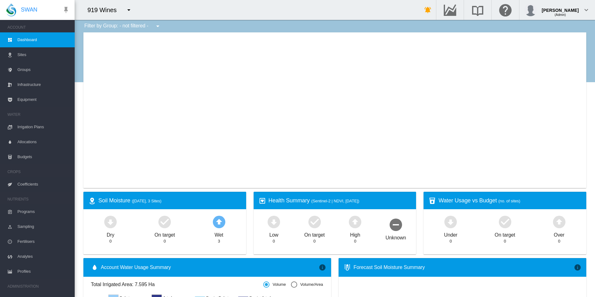 The height and width of the screenshot is (297, 595). Describe the element at coordinates (44, 157) in the screenshot. I see `span: Budgets` at that location.